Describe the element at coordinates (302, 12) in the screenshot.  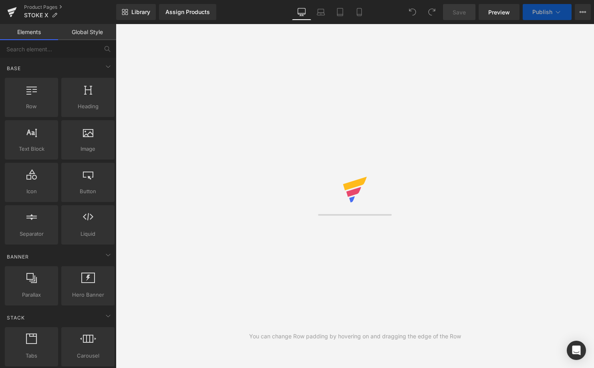
I see `a: Desktop` at that location.